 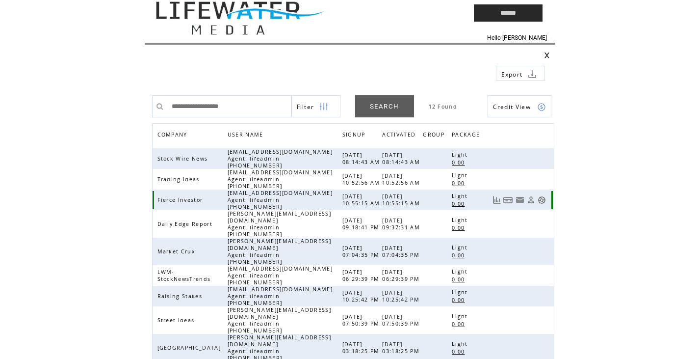 What do you see at coordinates (355, 134) in the screenshot?
I see `a: SIGNUP` at bounding box center [355, 134].